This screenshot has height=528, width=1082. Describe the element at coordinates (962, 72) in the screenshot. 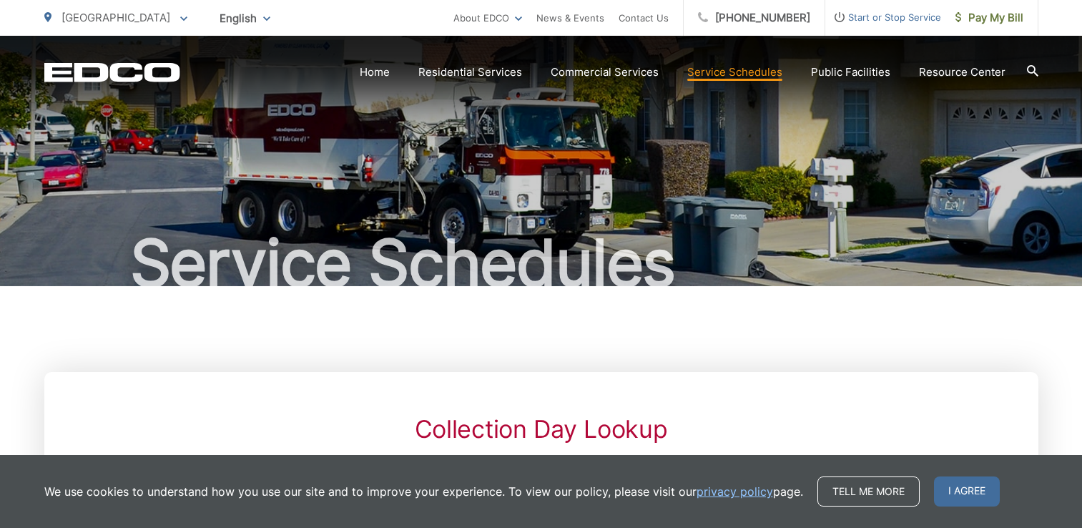

I see `a: Resource Center` at that location.